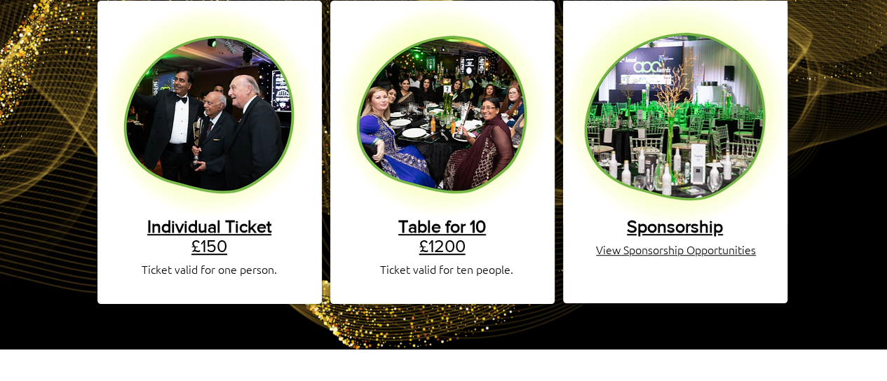 The image size is (887, 381). Describe the element at coordinates (442, 111) in the screenshot. I see `img: table ticket.png` at that location.